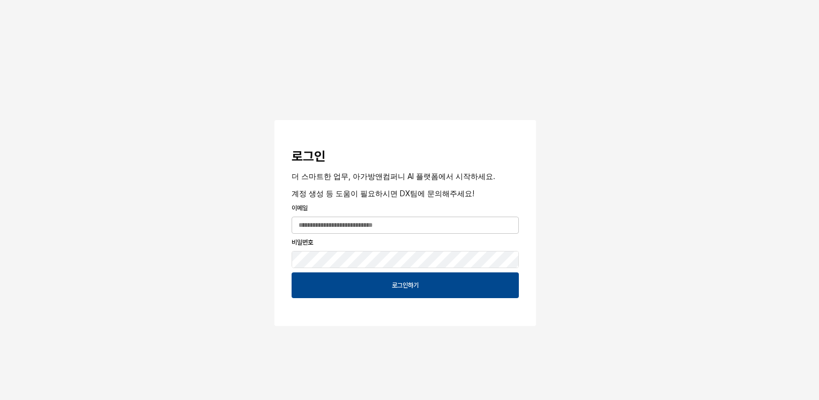 Image resolution: width=819 pixels, height=400 pixels. Describe the element at coordinates (405, 208) in the screenshot. I see `p: 이메일` at that location.